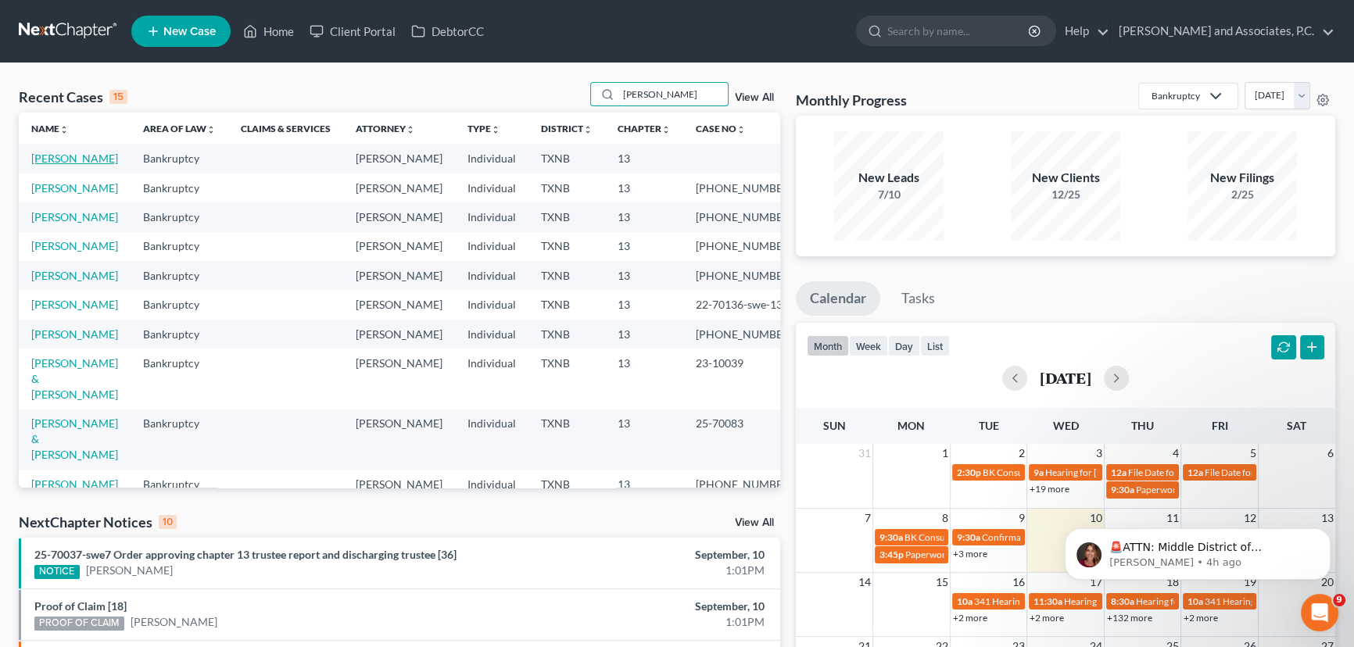  Describe the element at coordinates (1099, 453) in the screenshot. I see `span: 3` at that location.